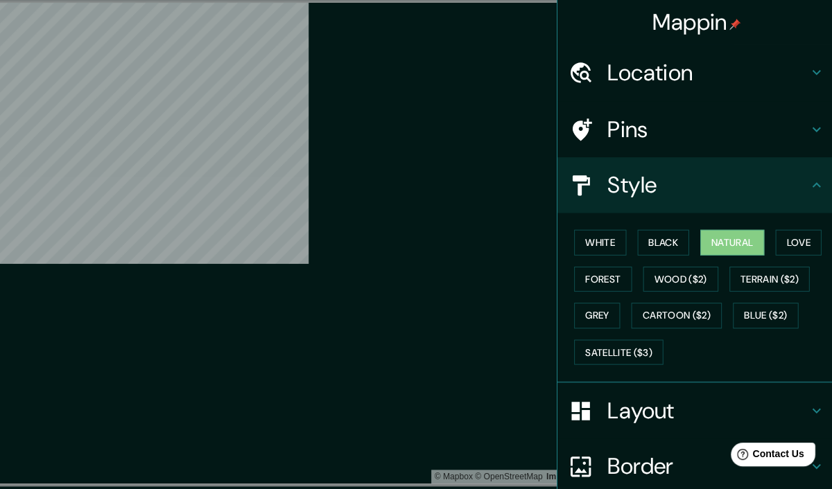 Image resolution: width=832 pixels, height=489 pixels. Describe the element at coordinates (693, 22) in the screenshot. I see `h4: Mappin` at that location.